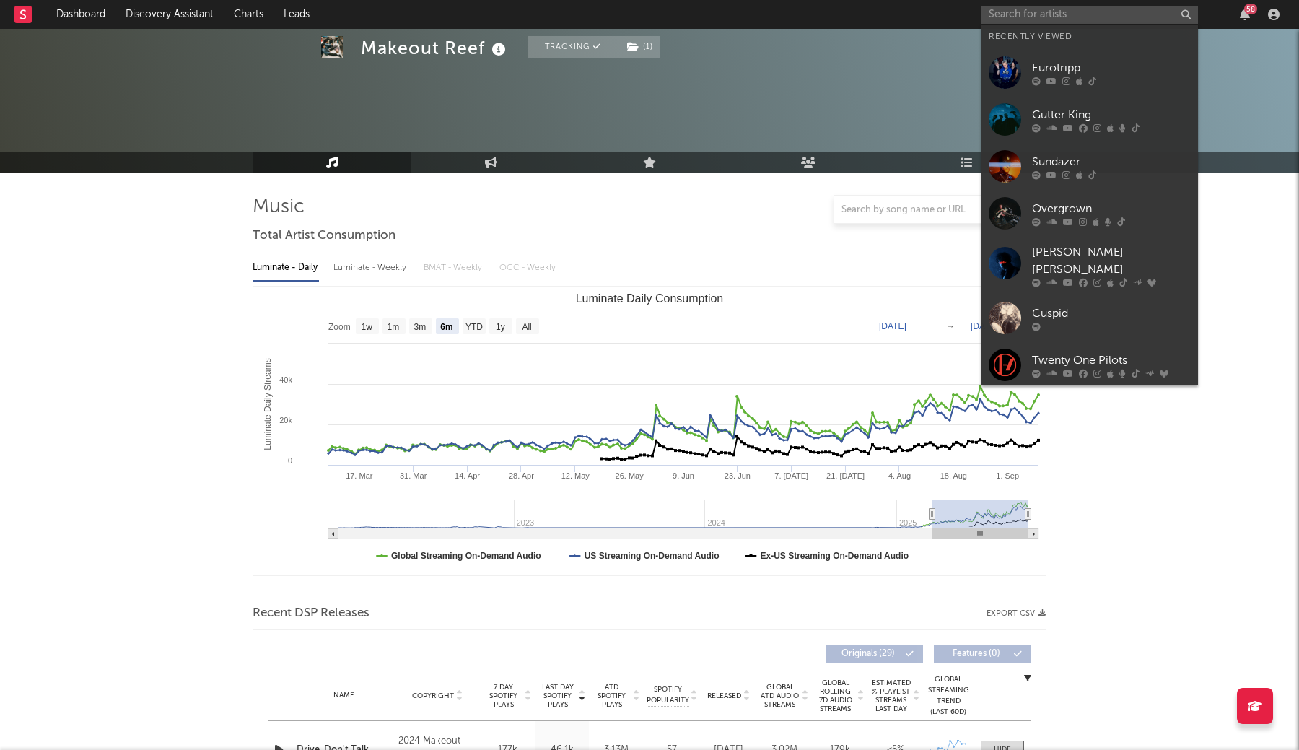 The image size is (1299, 750). Describe the element at coordinates (367, 327) in the screenshot. I see `text: 1w` at that location.